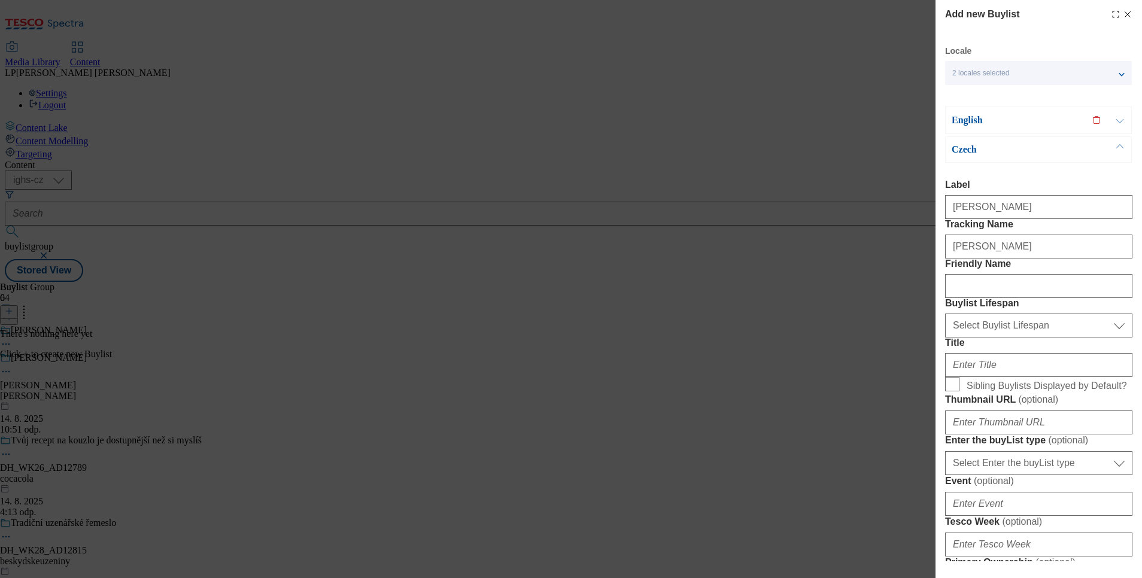 Image resolution: width=1142 pixels, height=578 pixels. Describe the element at coordinates (1038, 73) in the screenshot. I see `button: 2 locales selected` at that location.